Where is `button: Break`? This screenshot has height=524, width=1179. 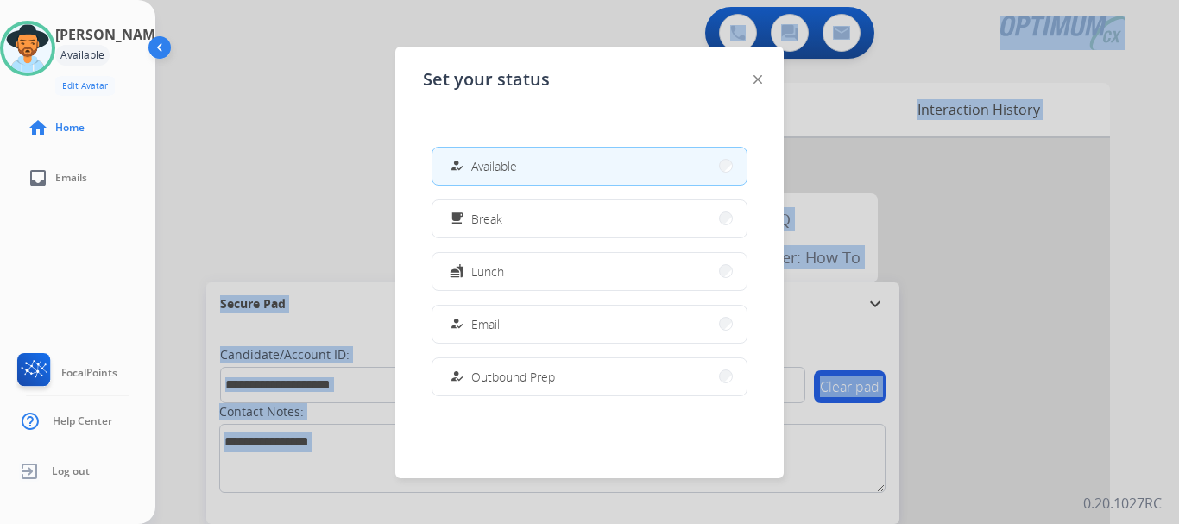 button: Break is located at coordinates (590, 218).